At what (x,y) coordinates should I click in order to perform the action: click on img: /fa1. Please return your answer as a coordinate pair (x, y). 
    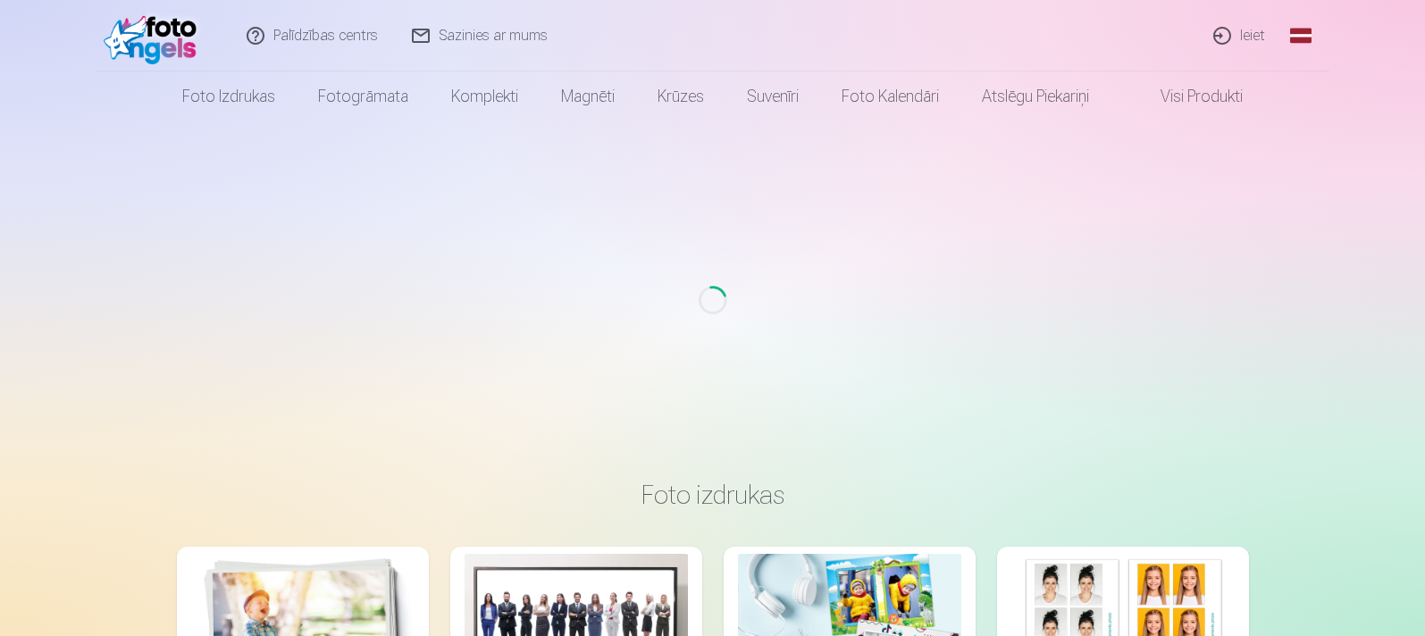
    Looking at the image, I should click on (155, 36).